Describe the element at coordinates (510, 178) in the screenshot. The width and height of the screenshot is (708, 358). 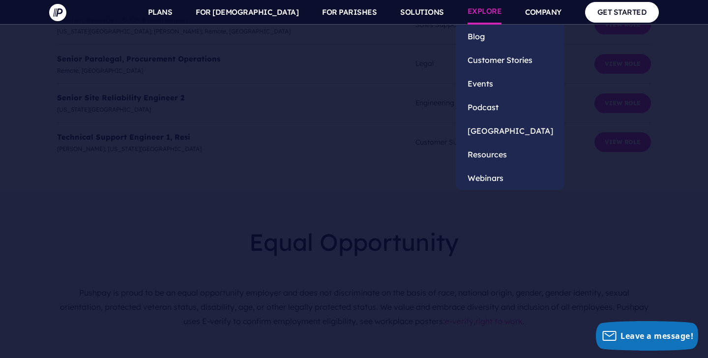
I see `a: Webinars` at that location.